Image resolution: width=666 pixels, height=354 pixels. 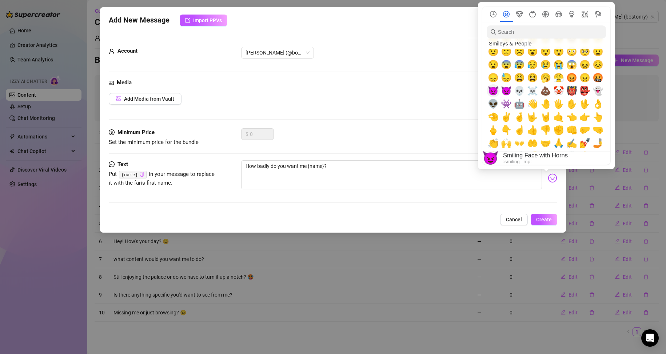 I want to click on div: Open Intercom Messenger, so click(x=650, y=338).